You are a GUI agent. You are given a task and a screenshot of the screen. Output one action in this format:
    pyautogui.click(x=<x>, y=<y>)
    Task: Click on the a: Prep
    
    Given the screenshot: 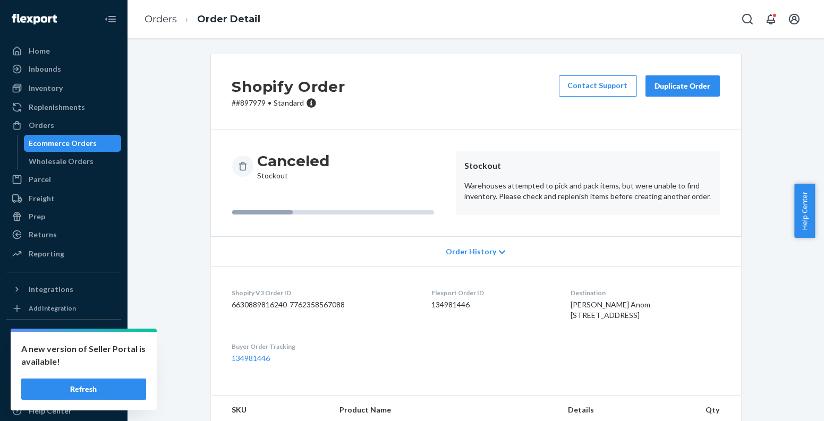 What is the action you would take?
    pyautogui.click(x=64, y=217)
    